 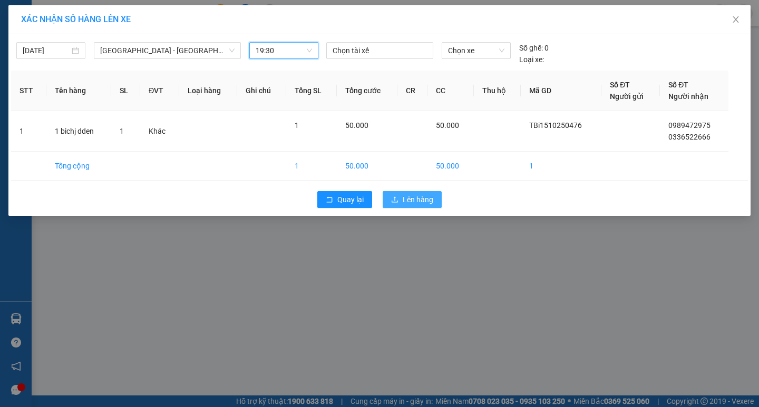 I want to click on td: 1 bichj dden, so click(x=79, y=131).